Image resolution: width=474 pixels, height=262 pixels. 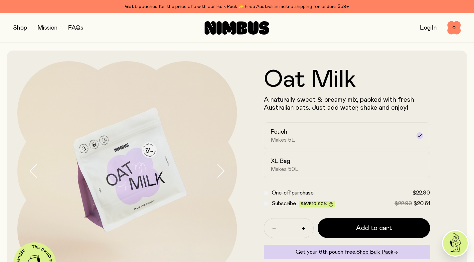 What do you see at coordinates (456, 244) in the screenshot?
I see `img: agent` at bounding box center [456, 244].